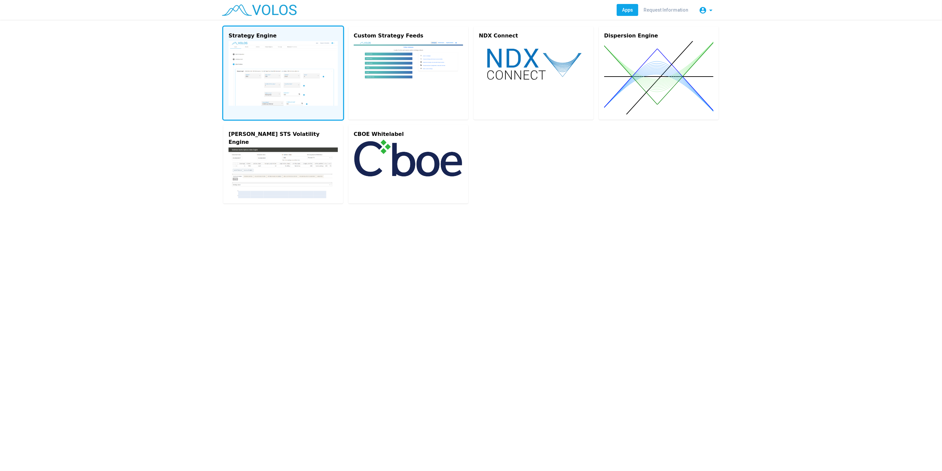  I want to click on img: ndx-connect.svg, so click(533, 64).